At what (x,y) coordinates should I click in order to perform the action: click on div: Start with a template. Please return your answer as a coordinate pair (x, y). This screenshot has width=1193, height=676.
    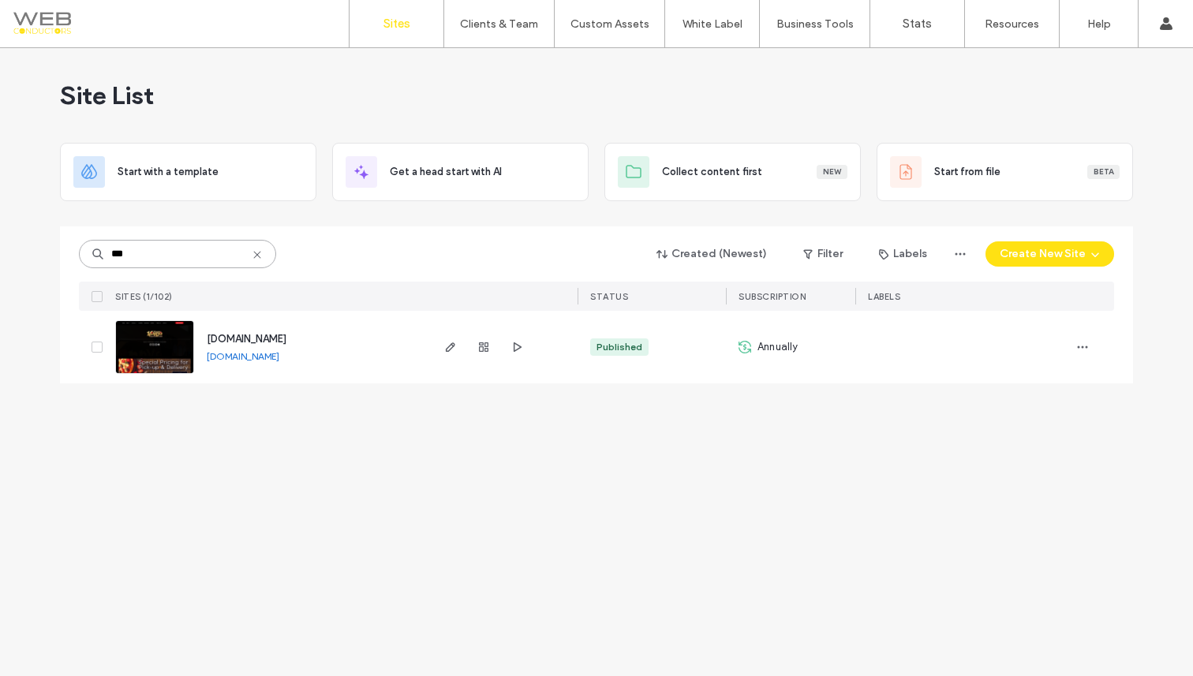
    Looking at the image, I should click on (188, 172).